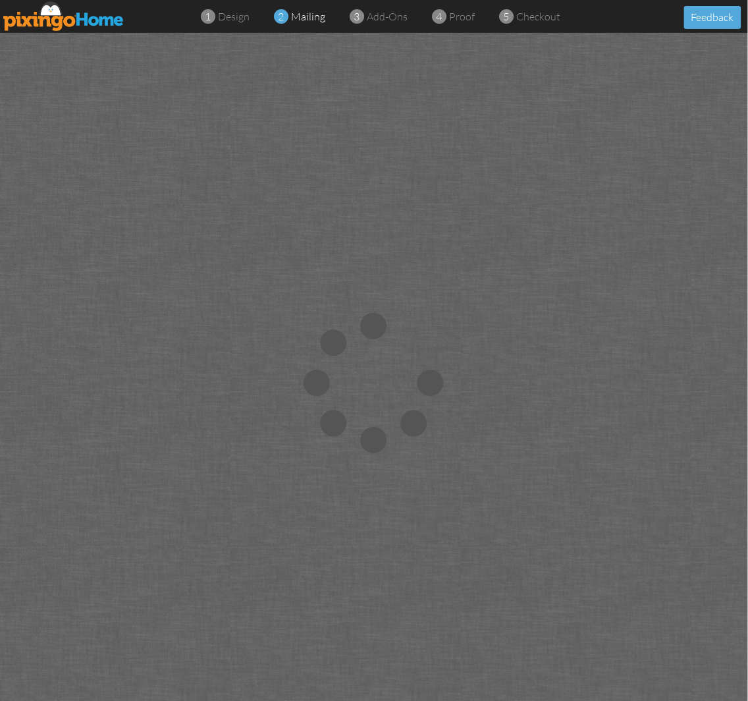 The width and height of the screenshot is (748, 701). I want to click on button: Feedback, so click(712, 17).